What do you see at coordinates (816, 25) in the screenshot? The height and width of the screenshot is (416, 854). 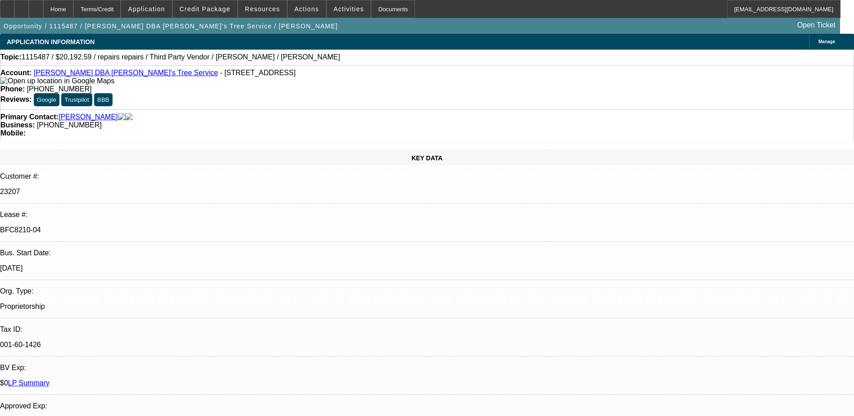 I see `a: Open Ticket` at bounding box center [816, 25].